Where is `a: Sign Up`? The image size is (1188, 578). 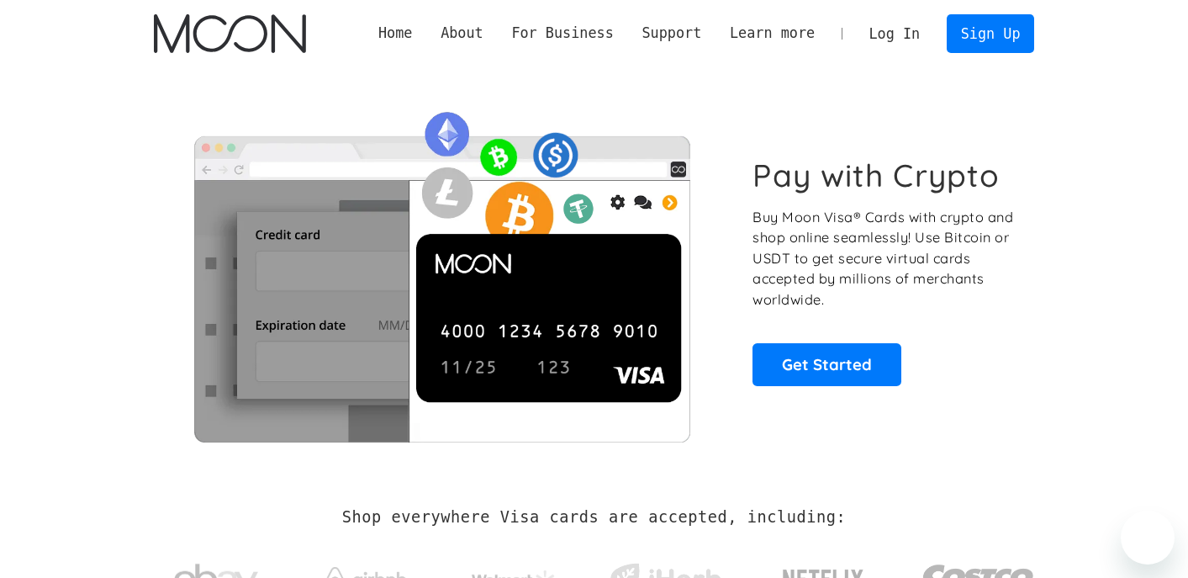 a: Sign Up is located at coordinates (990, 33).